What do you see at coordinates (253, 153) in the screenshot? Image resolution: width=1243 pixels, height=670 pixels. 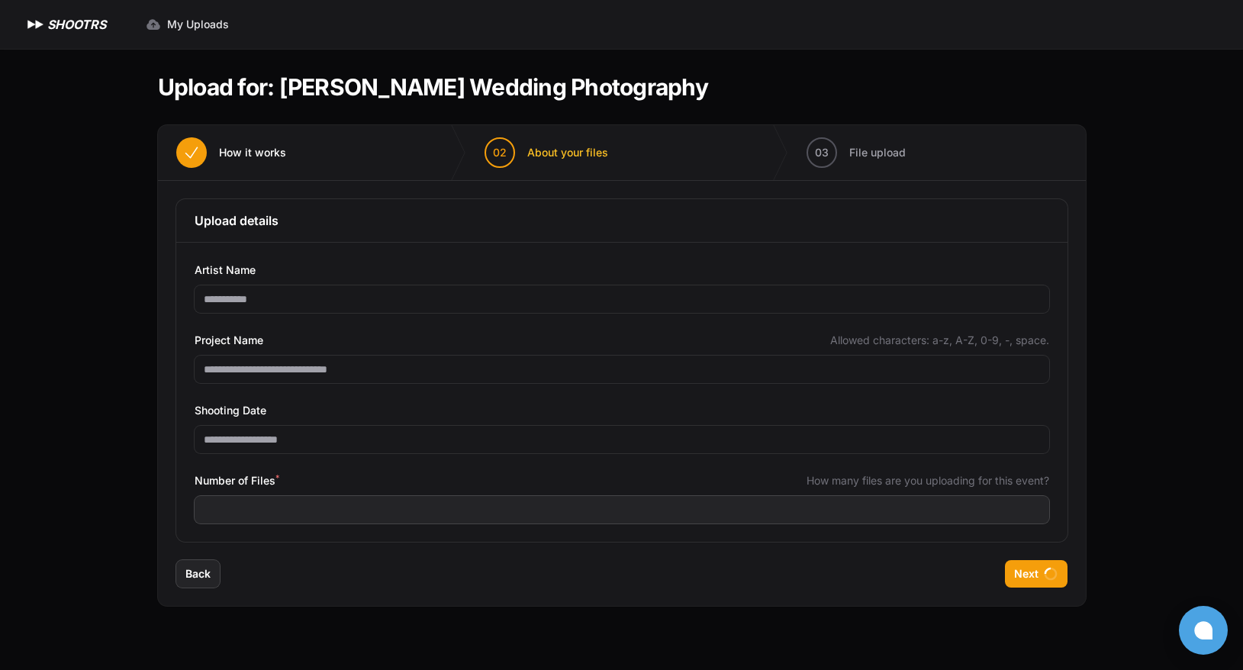 I see `span: How it works` at bounding box center [253, 153].